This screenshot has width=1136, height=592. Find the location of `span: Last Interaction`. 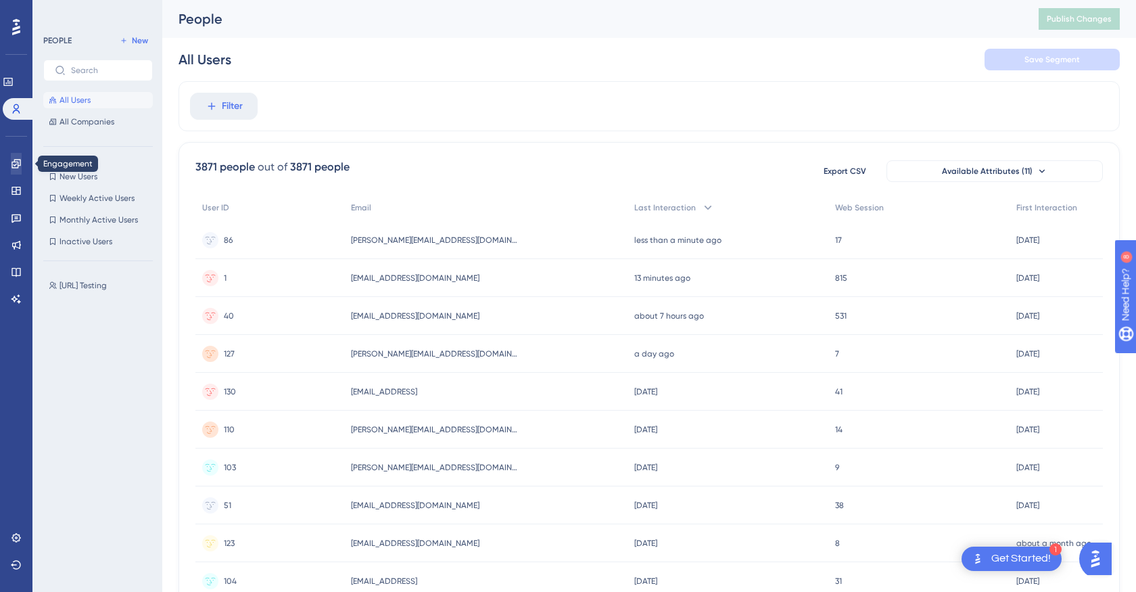

span: Last Interaction is located at coordinates (665, 208).